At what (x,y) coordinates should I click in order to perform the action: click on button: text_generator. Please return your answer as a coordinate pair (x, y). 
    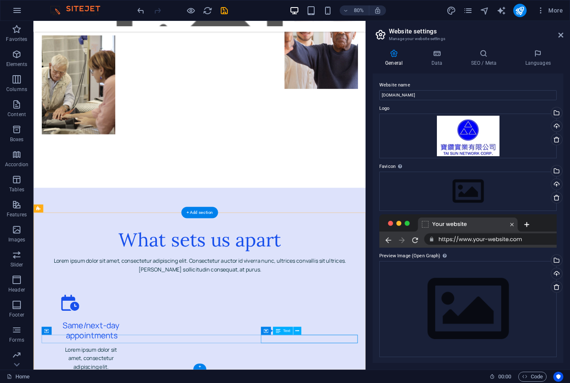
    Looking at the image, I should click on (502, 10).